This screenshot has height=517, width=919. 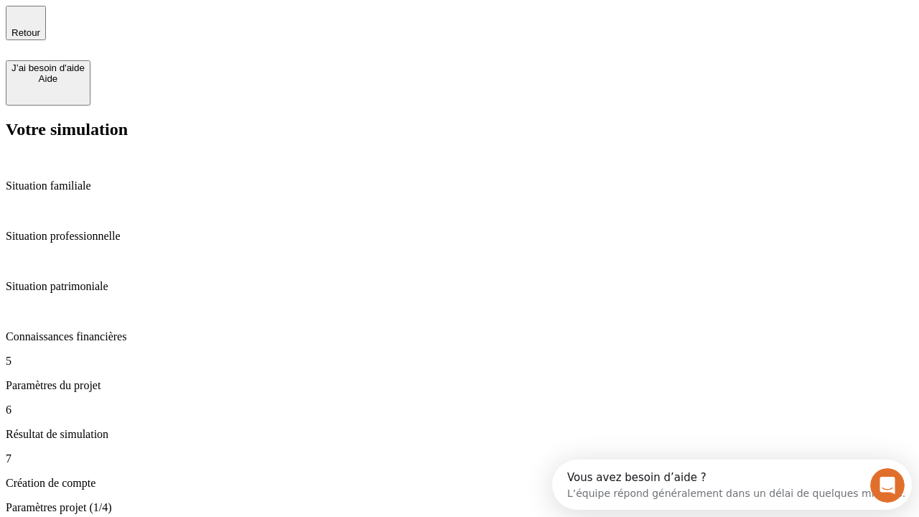 What do you see at coordinates (459, 434) in the screenshot?
I see `p: Résultat de simulation` at bounding box center [459, 434].